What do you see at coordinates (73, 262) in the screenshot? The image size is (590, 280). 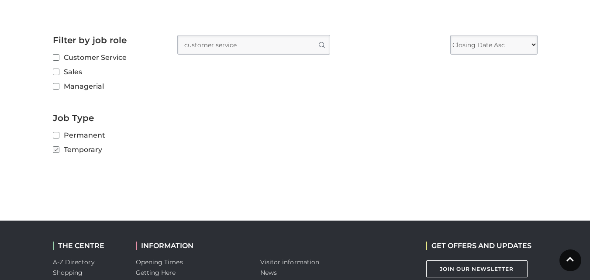 I see `a: A-Z Directory` at bounding box center [73, 262].